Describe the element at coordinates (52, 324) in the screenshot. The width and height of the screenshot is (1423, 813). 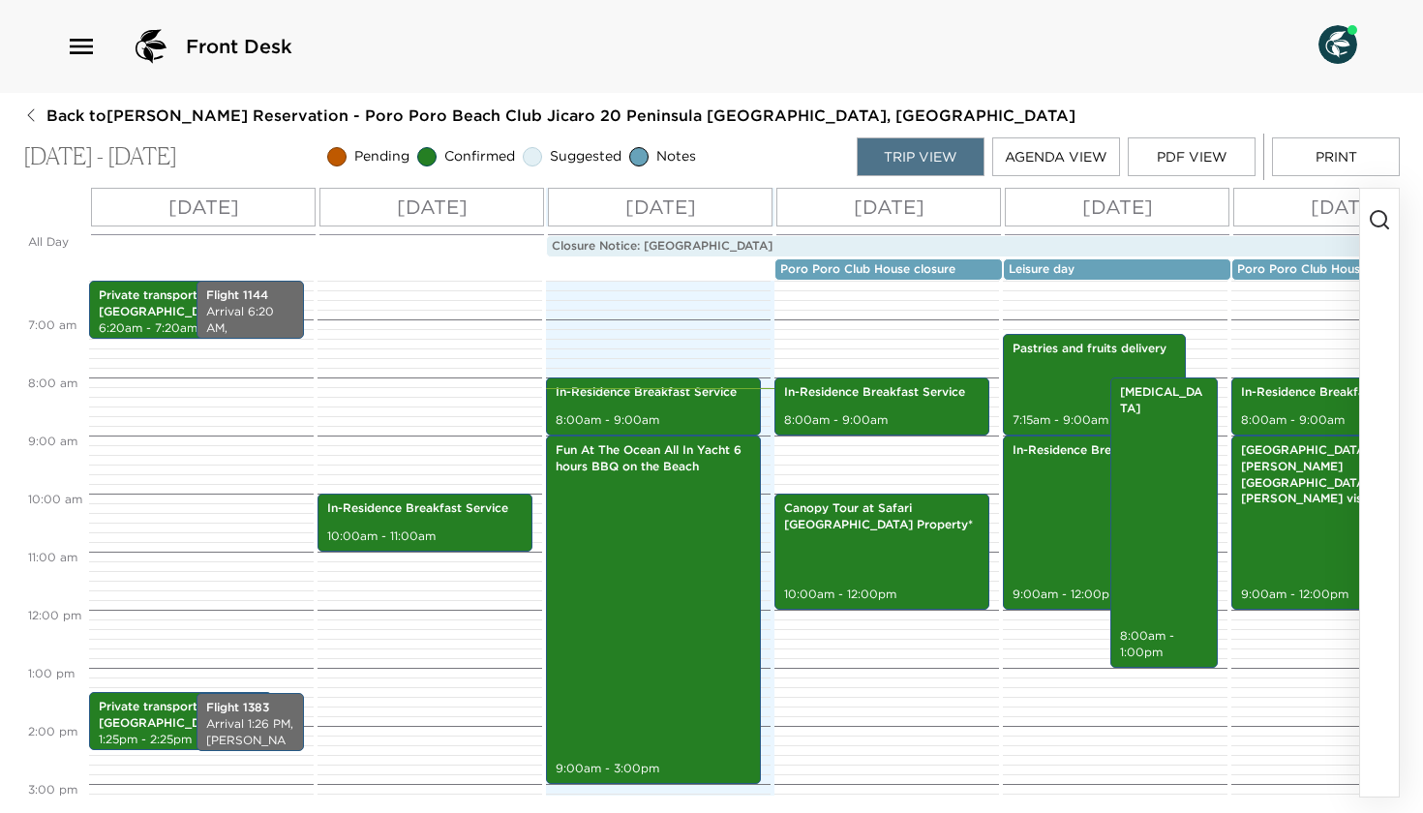
I see `span: 7:00 AM` at that location.